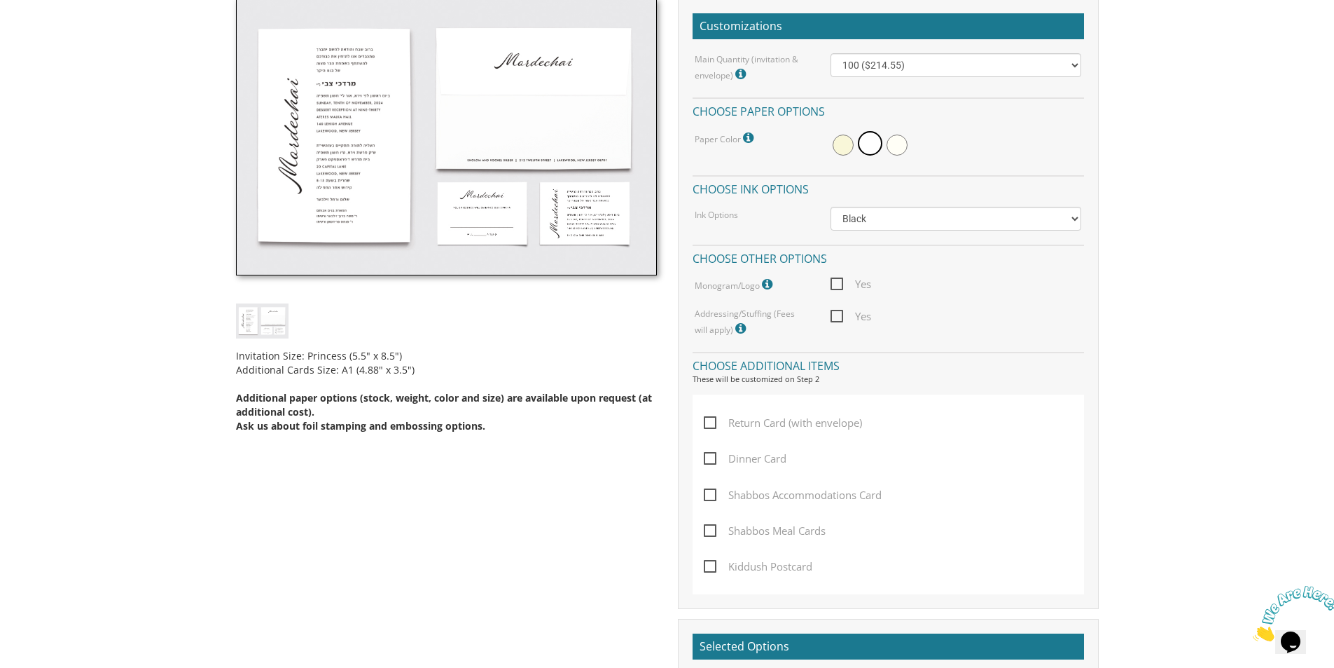 The width and height of the screenshot is (1334, 668). Describe the element at coordinates (888, 27) in the screenshot. I see `h2: Customizations` at that location.